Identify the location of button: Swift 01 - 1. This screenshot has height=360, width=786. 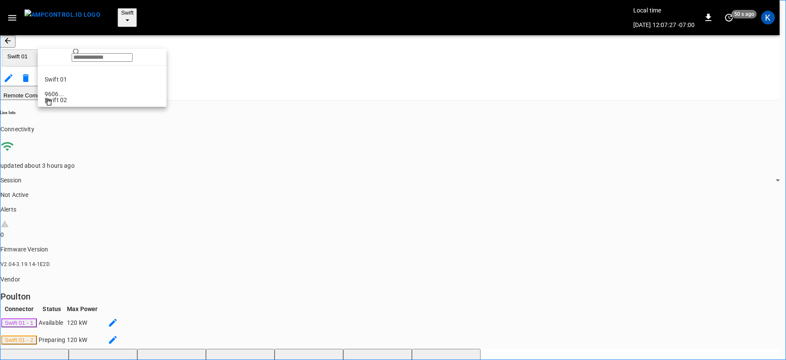
(19, 323).